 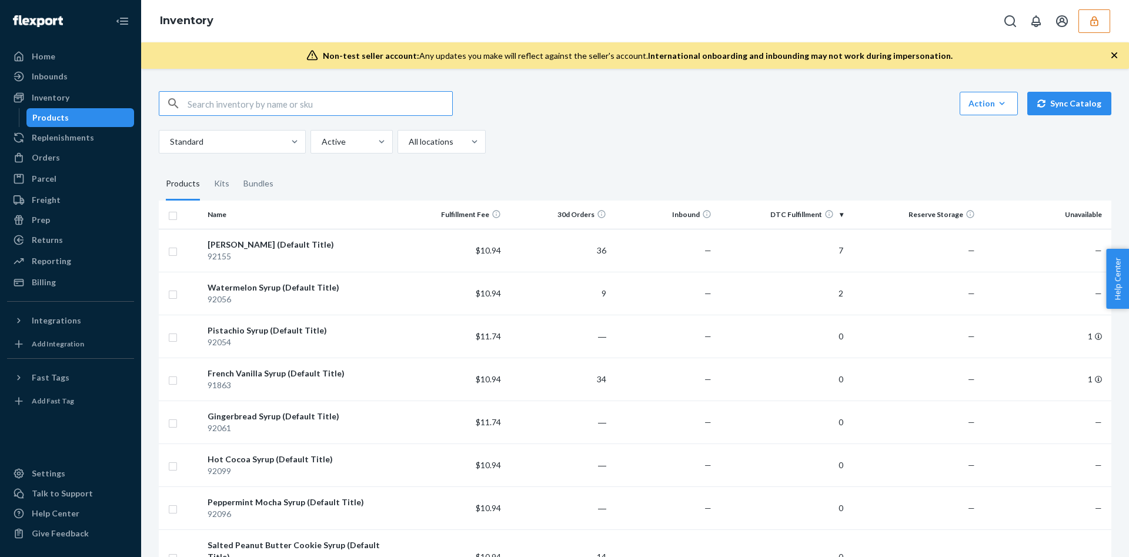 What do you see at coordinates (302, 342) in the screenshot?
I see `div: 92054` at bounding box center [302, 342].